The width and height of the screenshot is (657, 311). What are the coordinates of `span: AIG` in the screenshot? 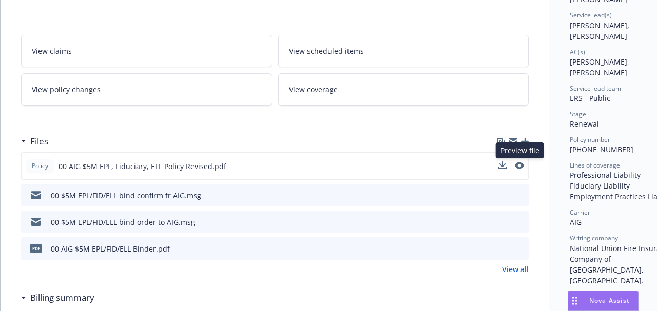 It's located at (575, 222).